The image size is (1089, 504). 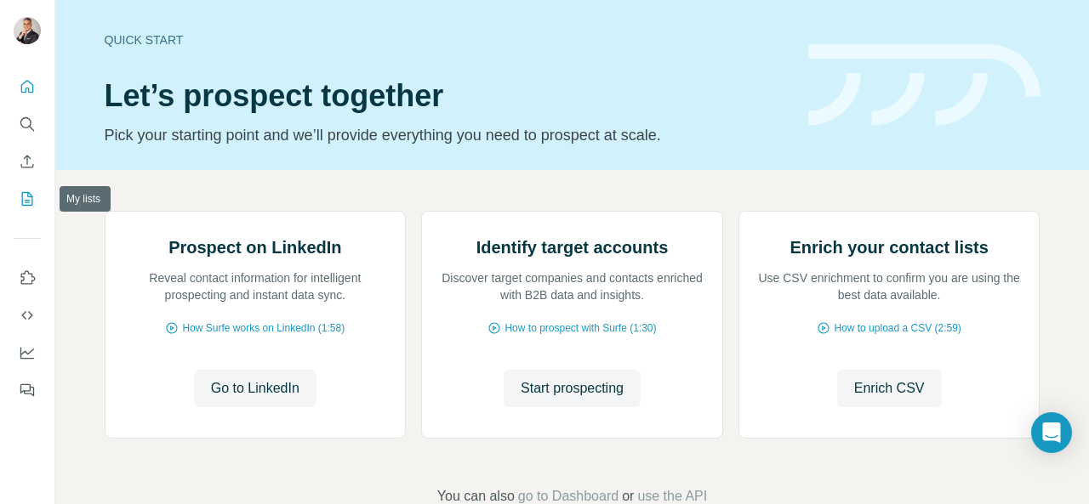 I want to click on div: Open Intercom Messenger, so click(x=1052, y=433).